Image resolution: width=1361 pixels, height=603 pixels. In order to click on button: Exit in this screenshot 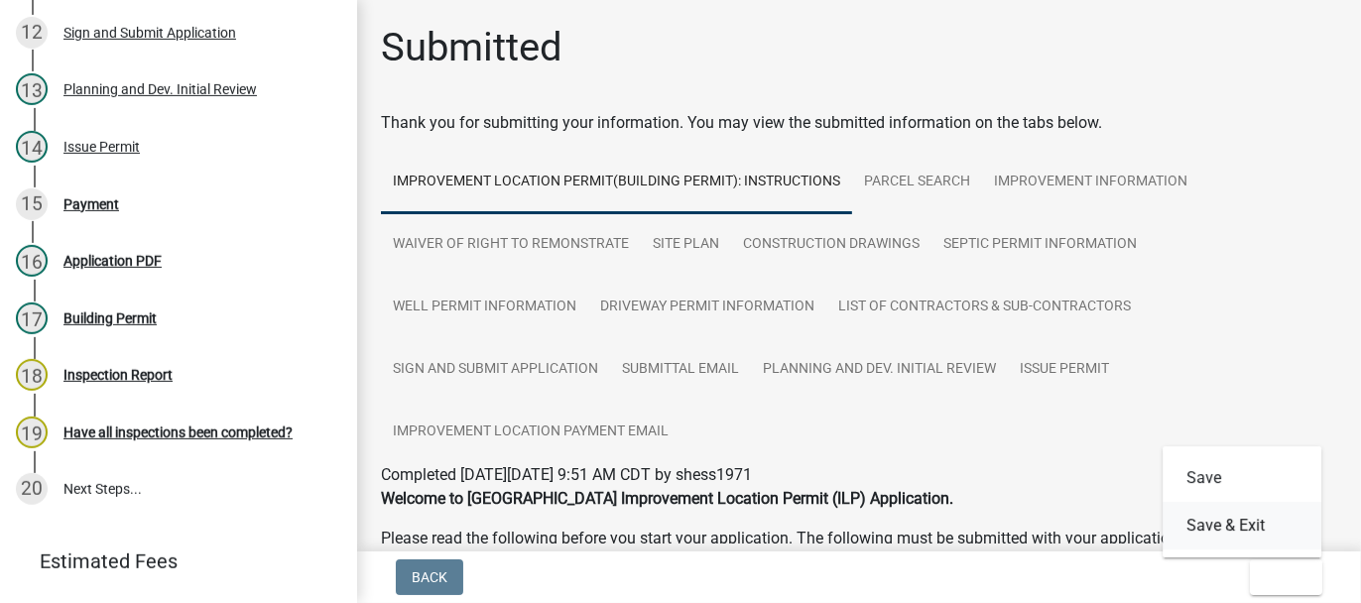, I will do `click(1286, 577)`.